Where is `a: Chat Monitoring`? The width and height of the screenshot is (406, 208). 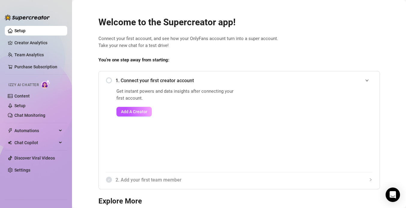 a: Chat Monitoring is located at coordinates (30, 115).